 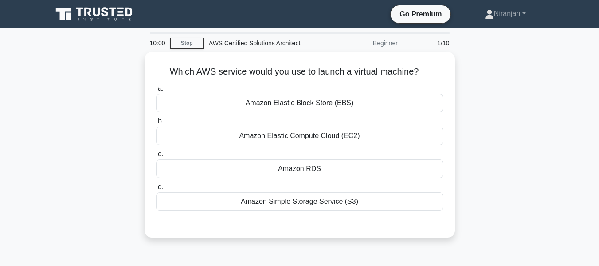 I want to click on span: a., so click(x=161, y=88).